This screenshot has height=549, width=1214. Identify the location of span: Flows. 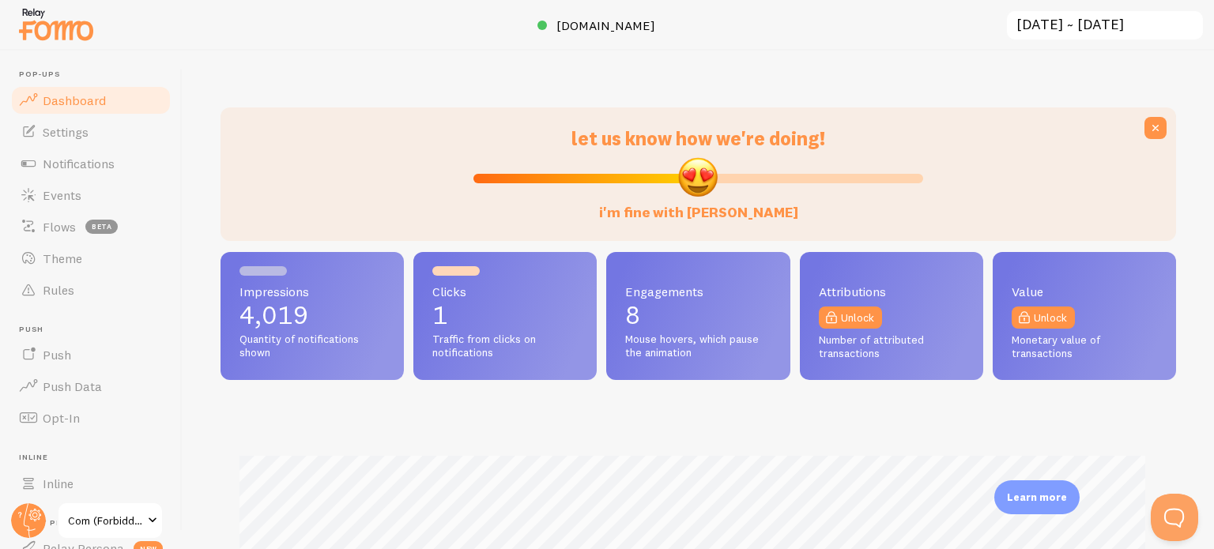
(59, 227).